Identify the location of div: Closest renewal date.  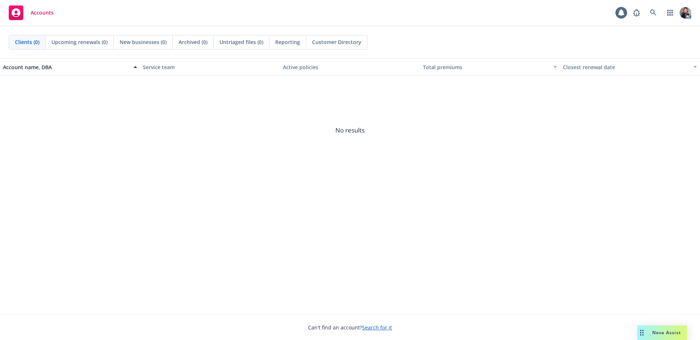
(626, 67).